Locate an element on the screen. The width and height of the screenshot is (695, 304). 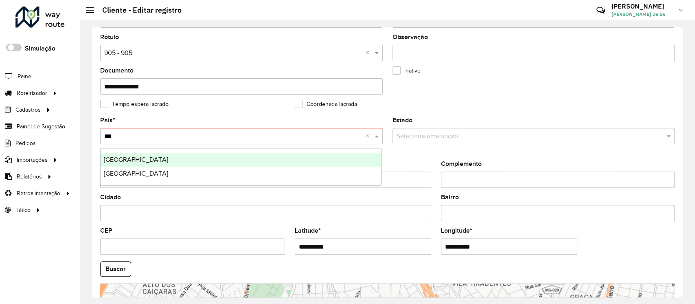
label: Estado is located at coordinates (402, 120).